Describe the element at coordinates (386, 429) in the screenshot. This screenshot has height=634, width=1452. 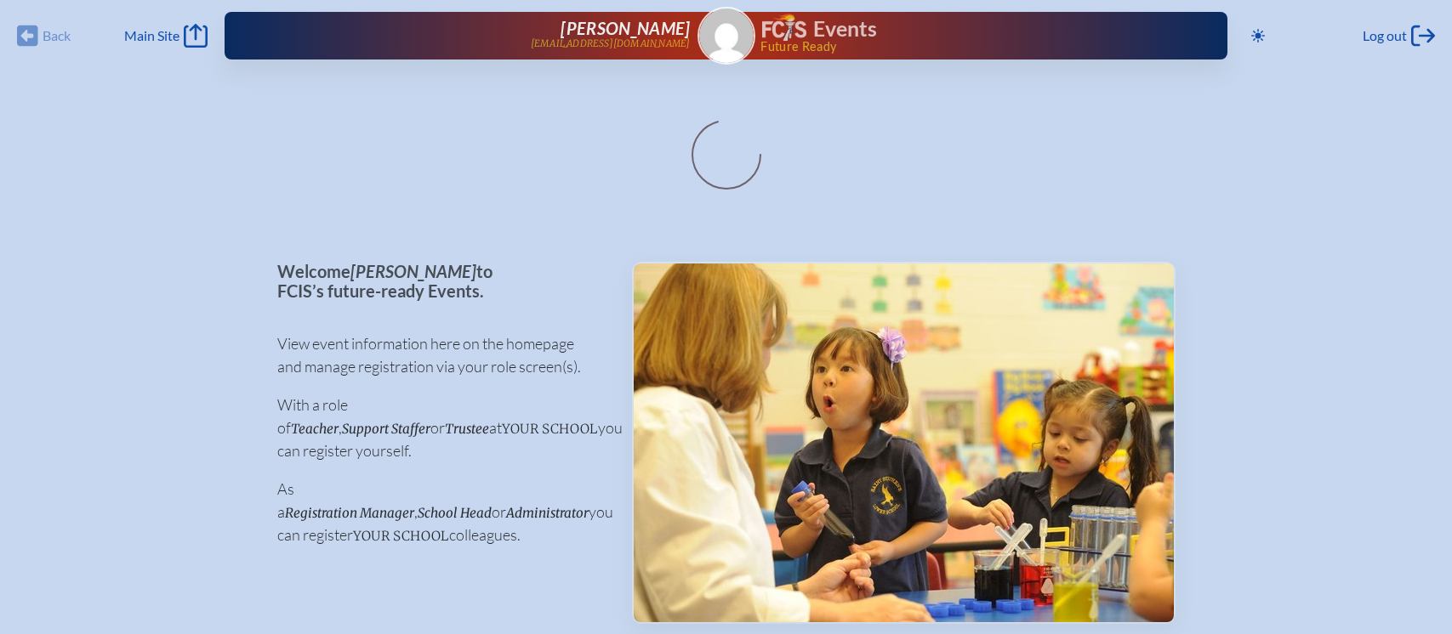
I see `span: Support Staffer` at that location.